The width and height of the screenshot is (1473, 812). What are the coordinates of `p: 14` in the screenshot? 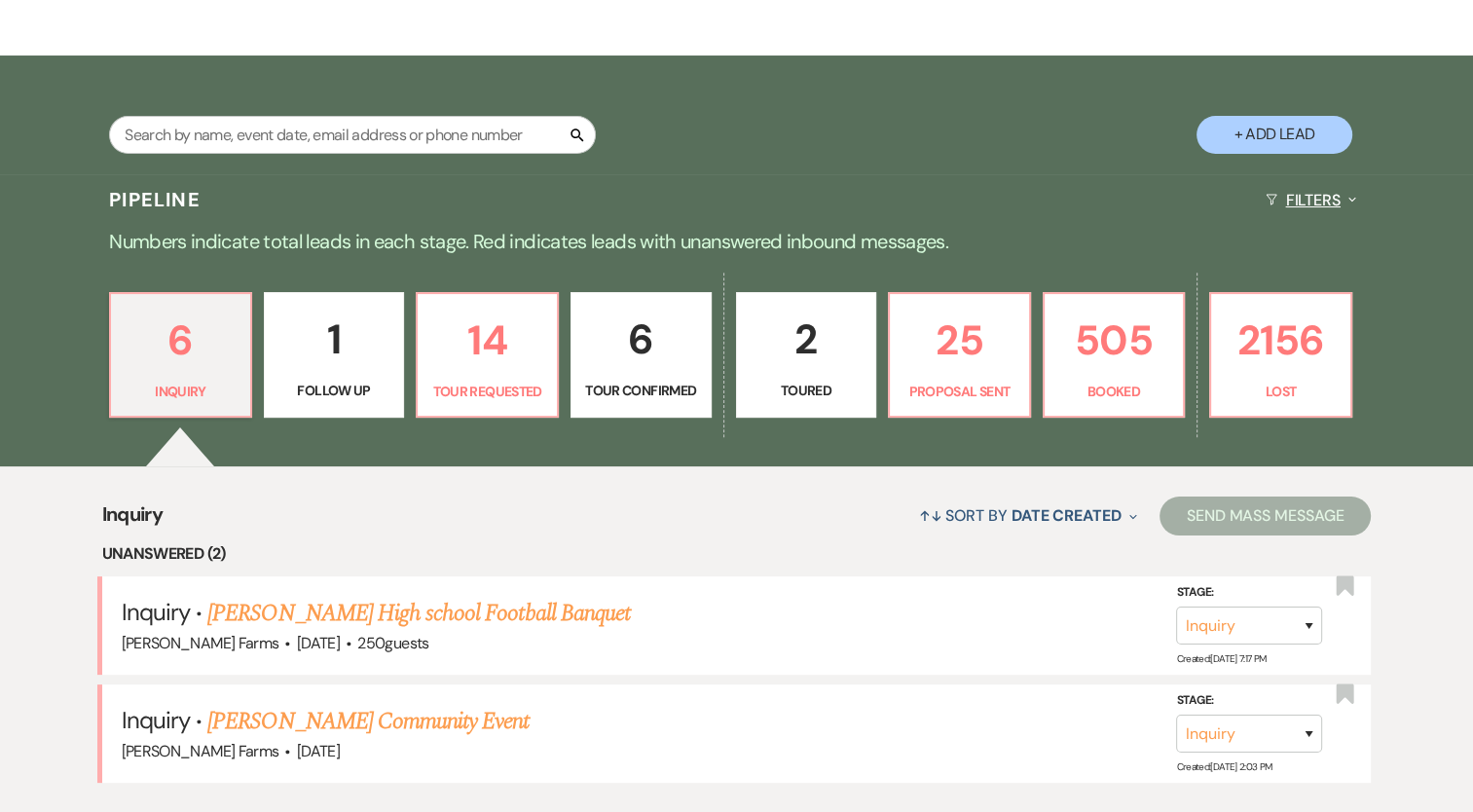 It's located at (487, 340).